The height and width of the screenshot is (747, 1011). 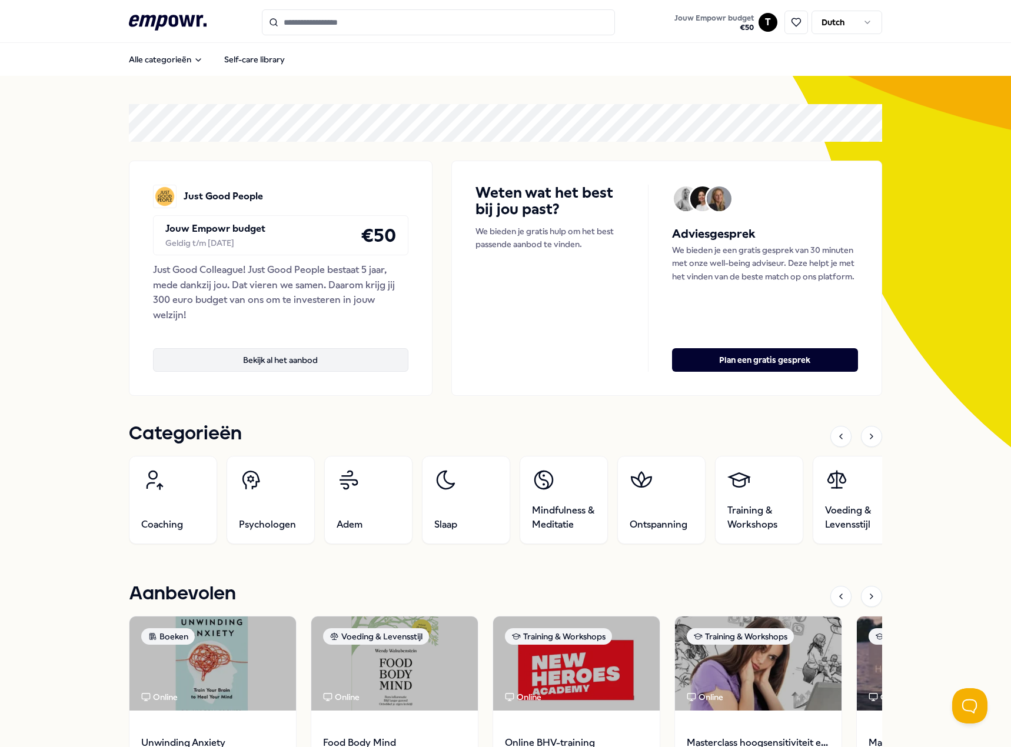 I want to click on a: Self-care library, so click(x=254, y=59).